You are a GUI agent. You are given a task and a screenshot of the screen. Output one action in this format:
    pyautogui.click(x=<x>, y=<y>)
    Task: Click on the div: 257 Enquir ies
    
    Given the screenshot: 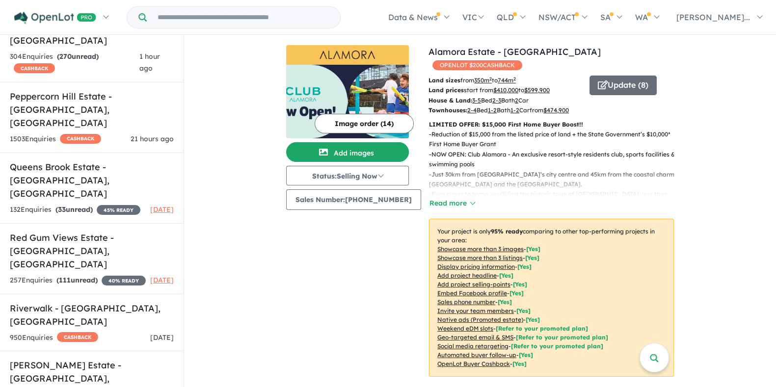 What is the action you would take?
    pyautogui.click(x=78, y=281)
    